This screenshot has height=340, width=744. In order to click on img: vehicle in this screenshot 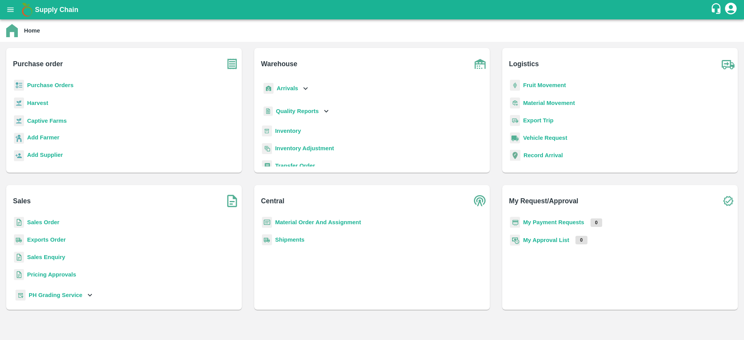, I will do `click(515, 138)`.